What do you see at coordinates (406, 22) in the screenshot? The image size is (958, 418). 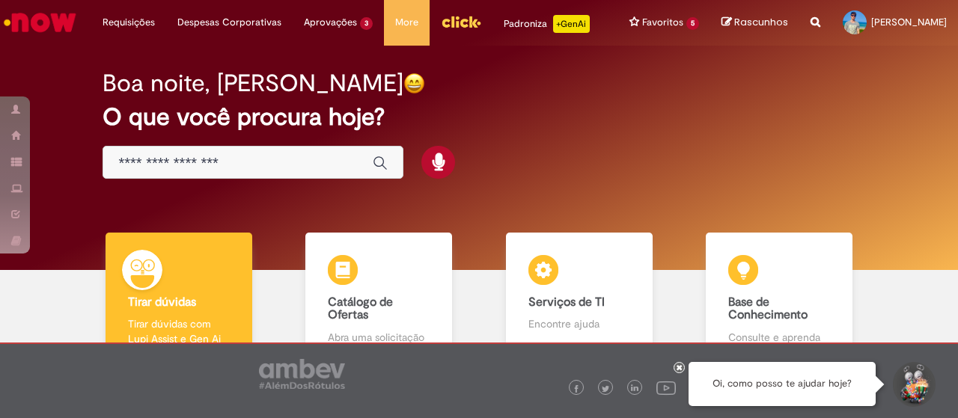 I see `span: More` at bounding box center [406, 22].